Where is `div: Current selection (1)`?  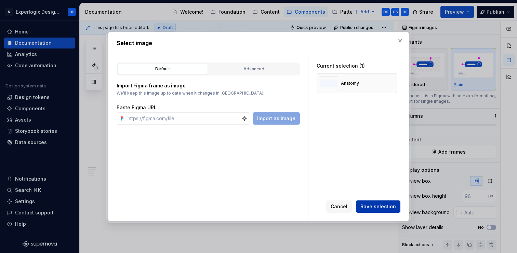
div: Current selection (1) is located at coordinates (357, 66).